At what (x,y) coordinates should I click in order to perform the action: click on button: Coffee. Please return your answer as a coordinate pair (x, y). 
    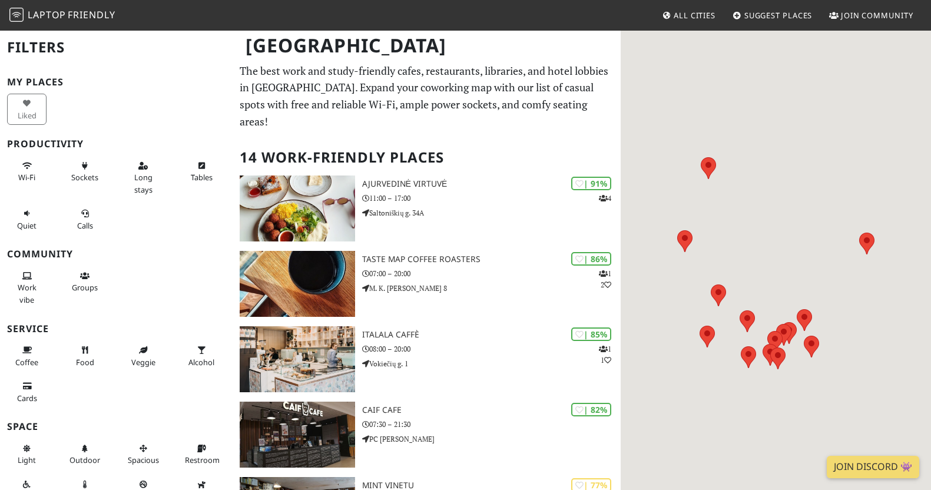
    Looking at the image, I should click on (26, 356).